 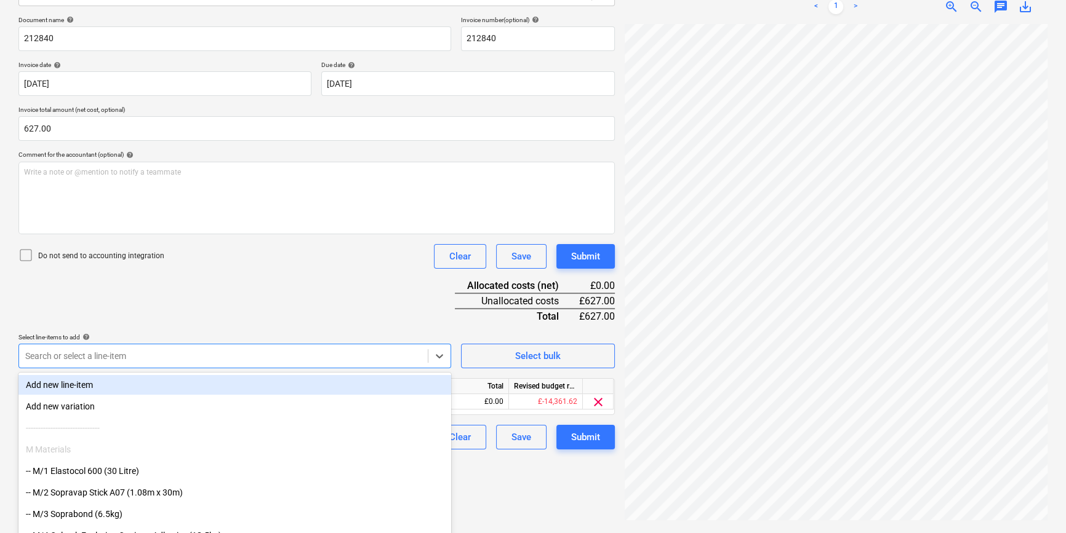 What do you see at coordinates (234, 514) in the screenshot?
I see `div: -- M/3 Soprabond (6.5kg)` at bounding box center [234, 514].